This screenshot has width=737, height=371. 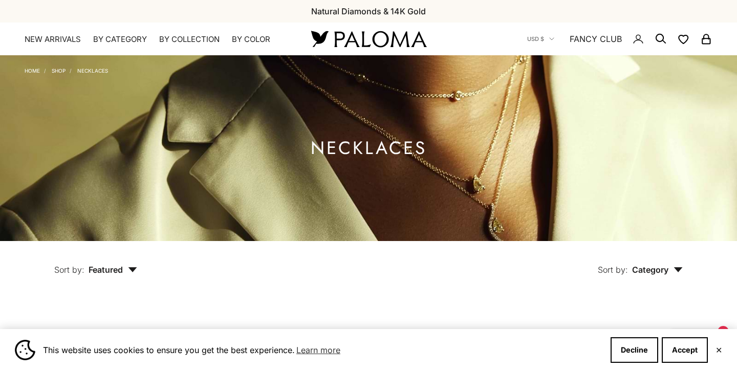 I want to click on span: This website uses cookies to ensure you get the best experience., so click(x=323, y=350).